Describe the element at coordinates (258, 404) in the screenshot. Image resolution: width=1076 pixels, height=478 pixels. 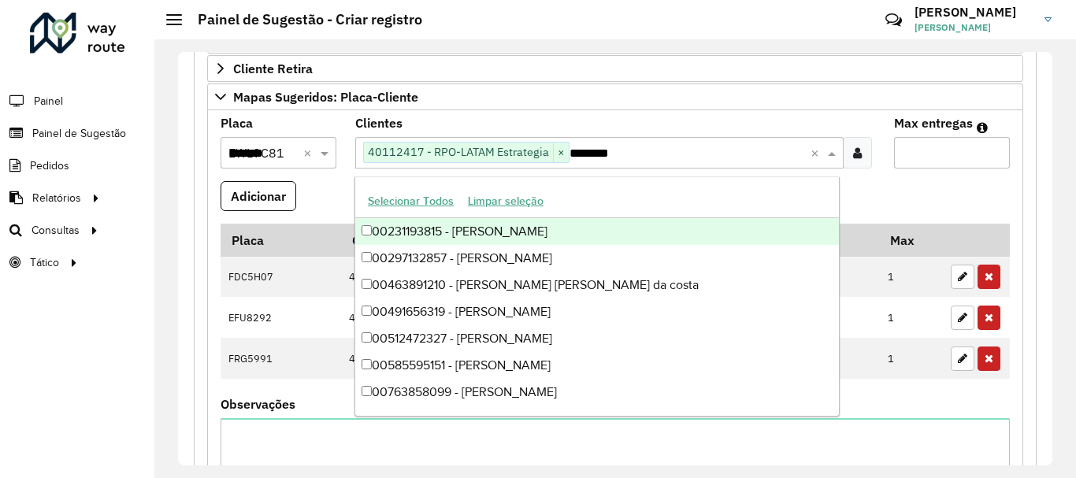
I see `label: Observações` at that location.